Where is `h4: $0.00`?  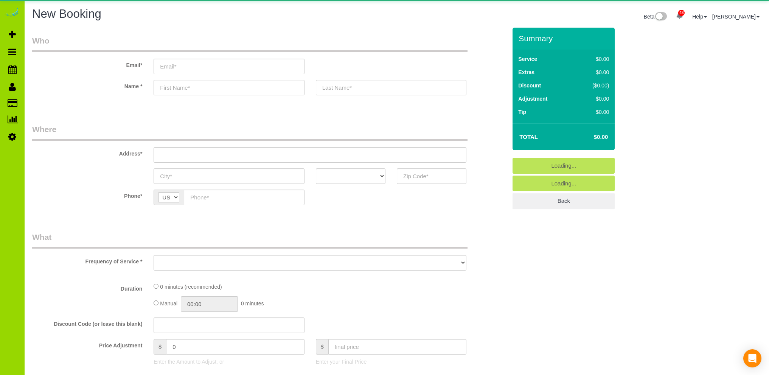
h4: $0.00 is located at coordinates (590, 137).